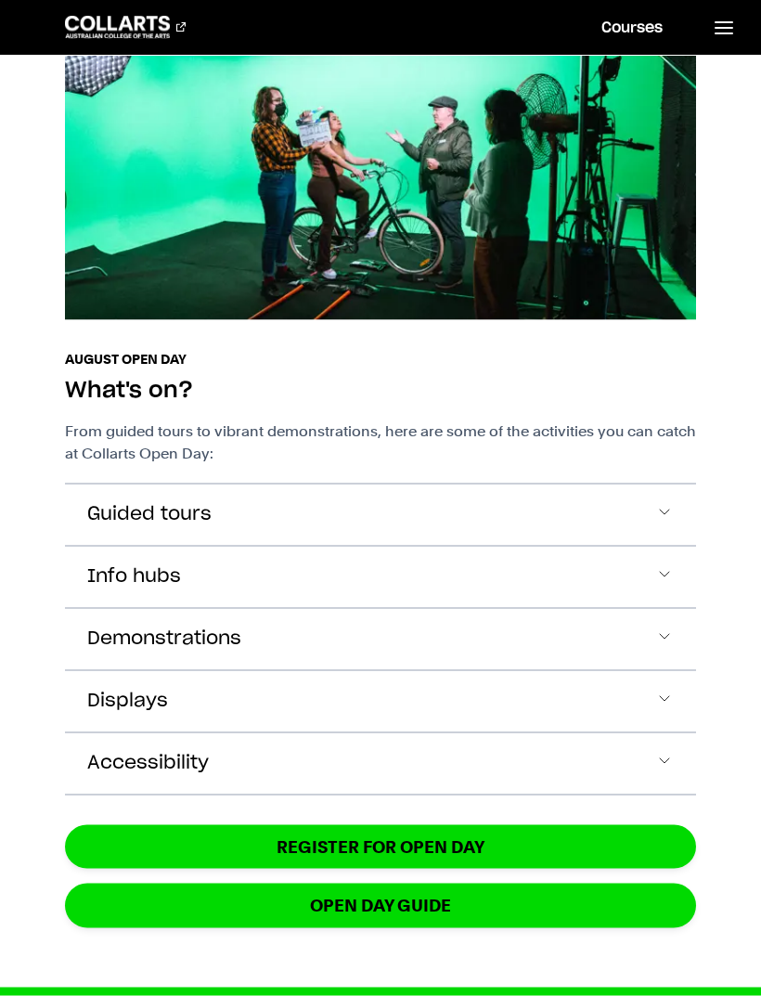 The image size is (761, 996). What do you see at coordinates (380, 515) in the screenshot?
I see `button: Guided tours` at bounding box center [380, 515].